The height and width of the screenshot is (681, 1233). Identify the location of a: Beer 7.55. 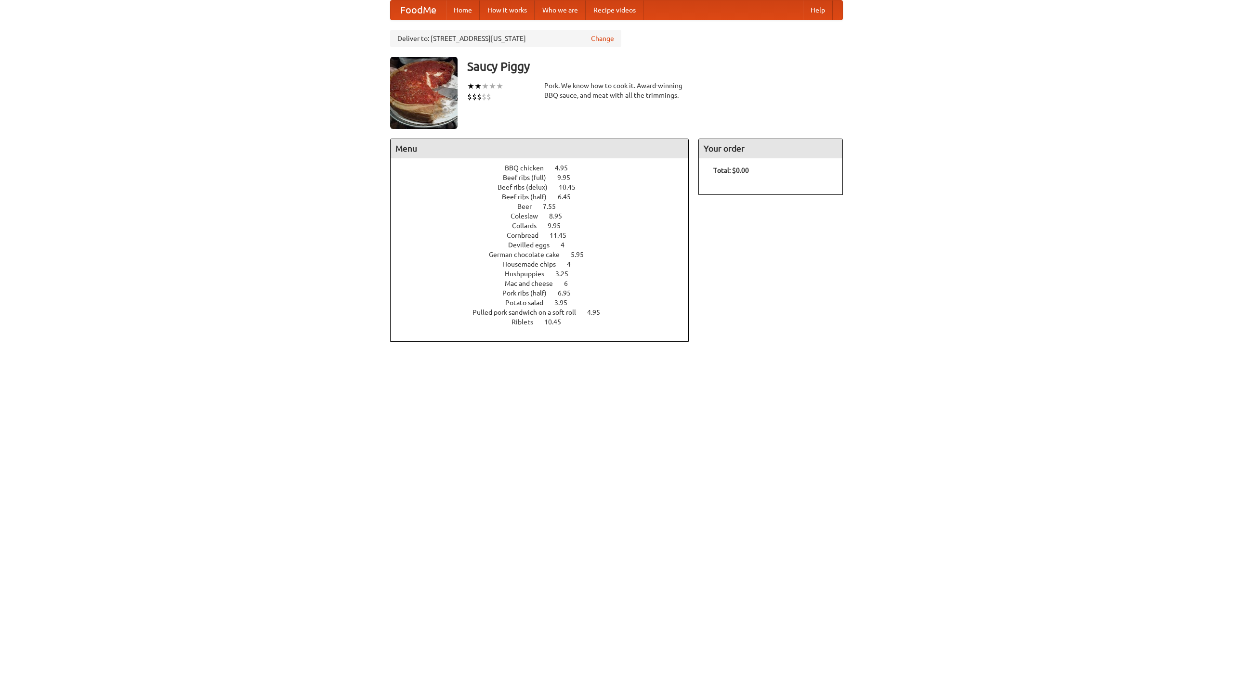
(545, 207).